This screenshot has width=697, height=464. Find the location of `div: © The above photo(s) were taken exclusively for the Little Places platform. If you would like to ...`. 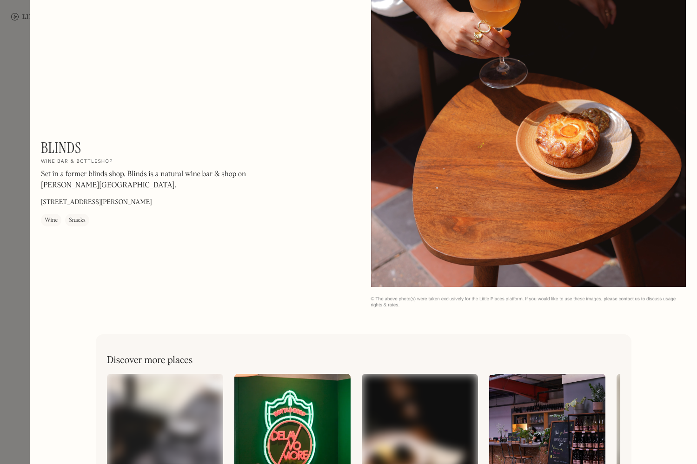

div: © The above photo(s) were taken exclusively for the Little Places platform. If you would like to ... is located at coordinates (529, 302).